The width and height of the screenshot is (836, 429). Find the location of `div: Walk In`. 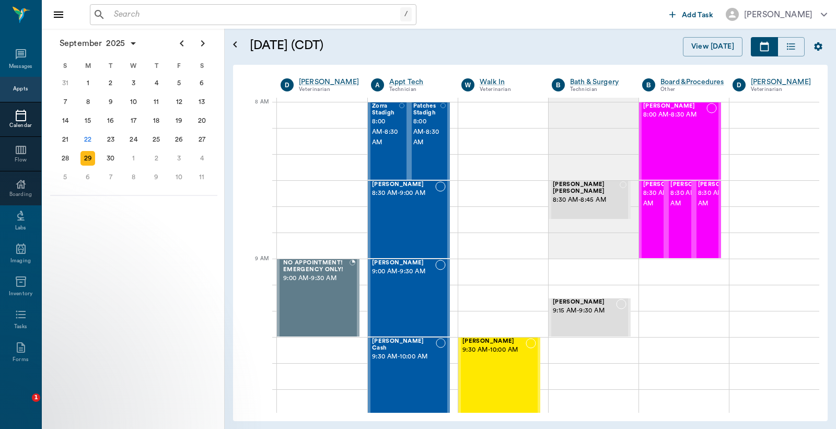

div: Walk In is located at coordinates (508, 82).